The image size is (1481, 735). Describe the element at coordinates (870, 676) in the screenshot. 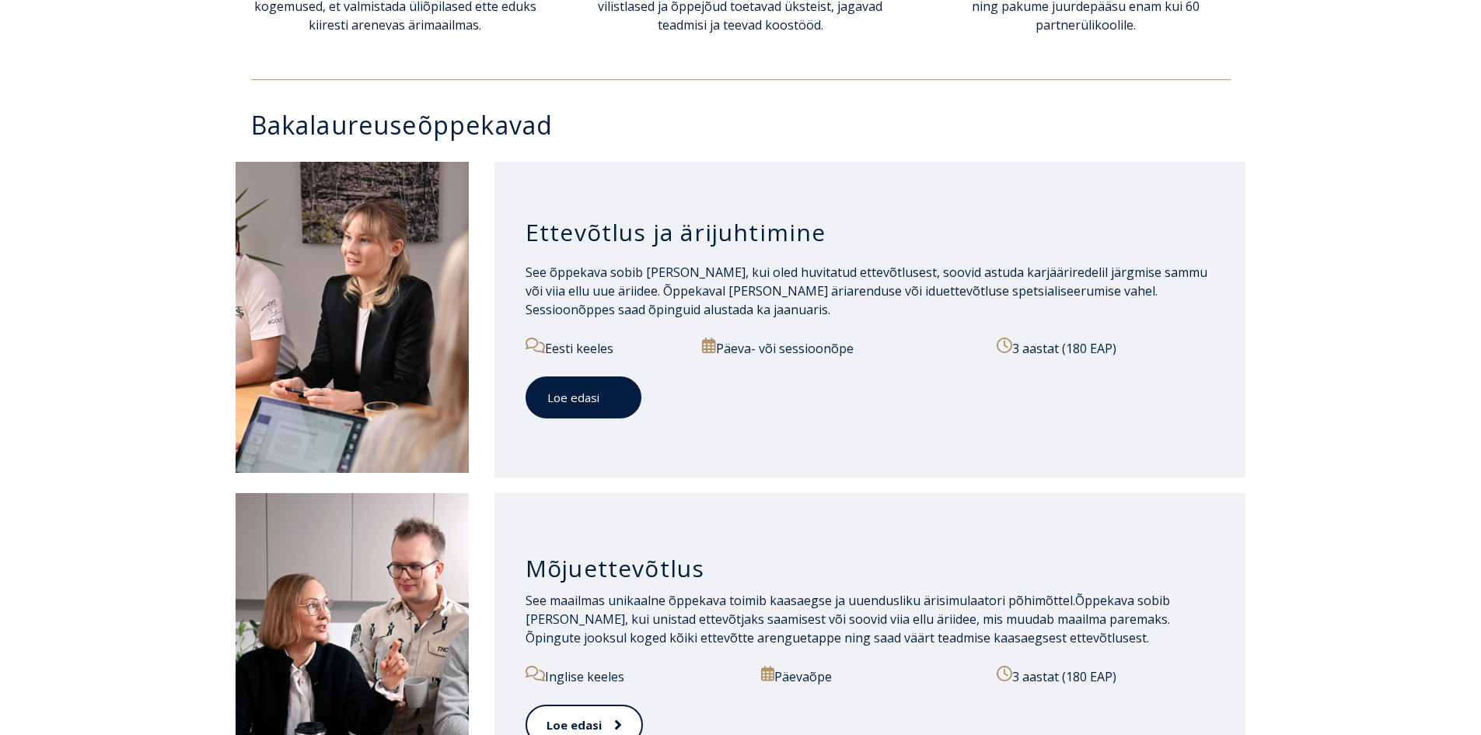

I see `p: Päevaõpe` at that location.